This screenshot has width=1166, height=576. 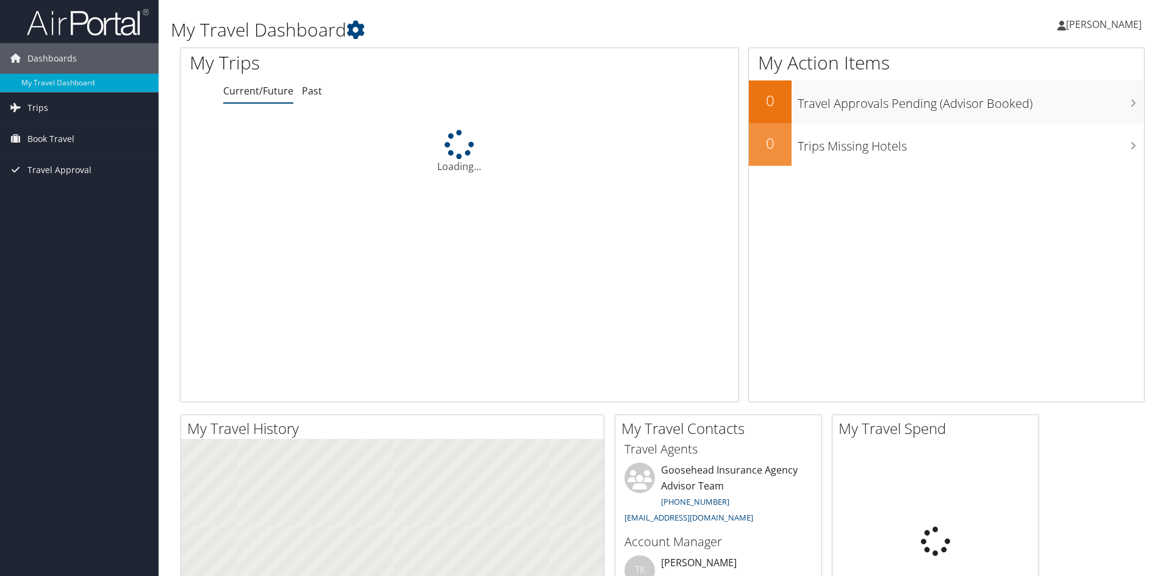 What do you see at coordinates (971, 143) in the screenshot?
I see `h3: Trips Missing Hotels` at bounding box center [971, 143].